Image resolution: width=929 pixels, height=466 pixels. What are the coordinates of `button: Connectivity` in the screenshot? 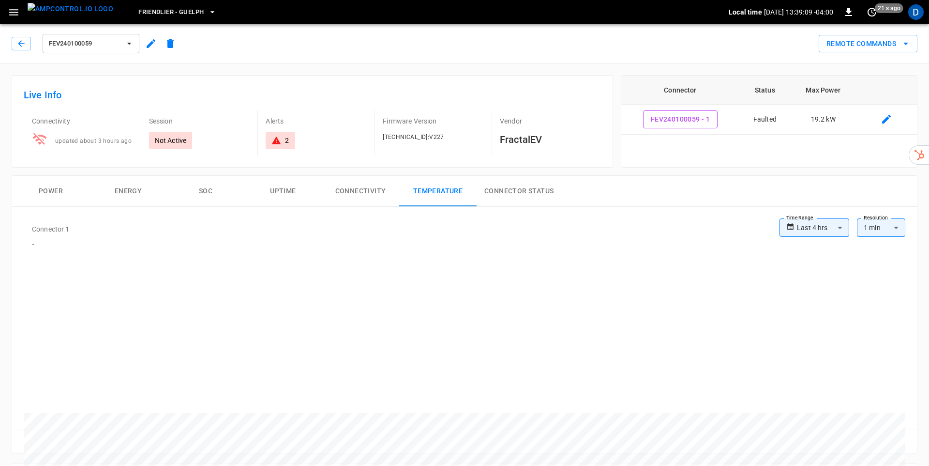 It's located at (361, 191).